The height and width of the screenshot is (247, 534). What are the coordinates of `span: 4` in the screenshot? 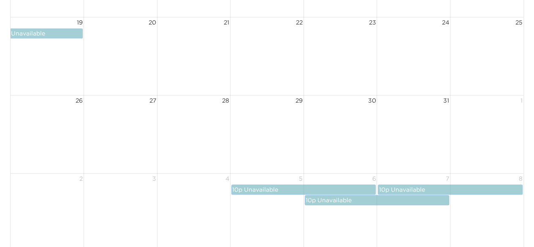 It's located at (227, 179).